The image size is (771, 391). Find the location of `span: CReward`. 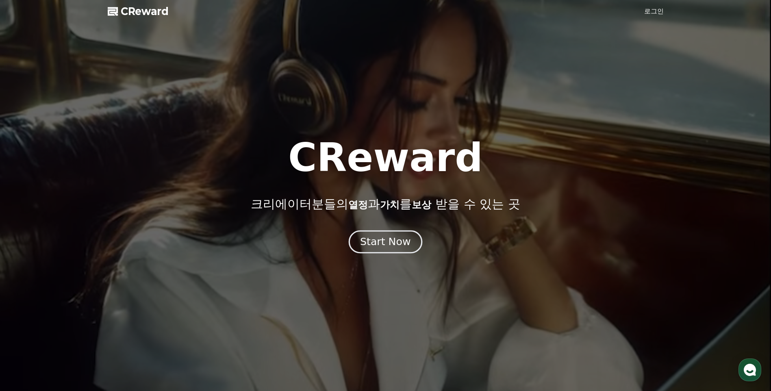

span: CReward is located at coordinates (145, 11).